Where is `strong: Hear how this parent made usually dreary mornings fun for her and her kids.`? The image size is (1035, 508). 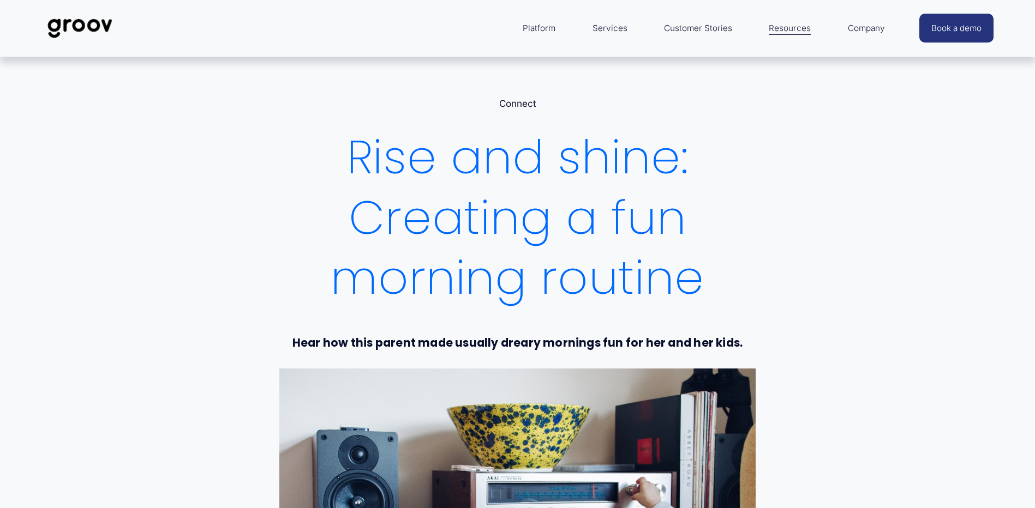 strong: Hear how this parent made usually dreary mornings fun for her and her kids. is located at coordinates (517, 343).